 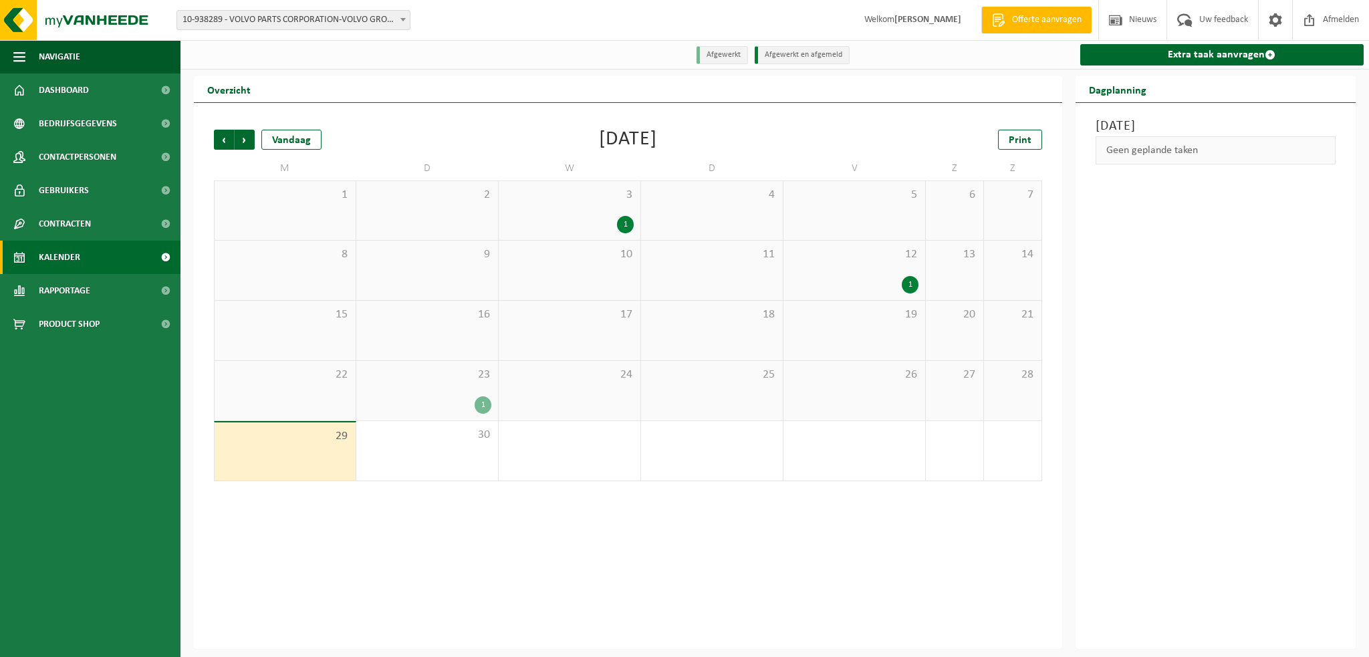 I want to click on span: 14, so click(x=1013, y=255).